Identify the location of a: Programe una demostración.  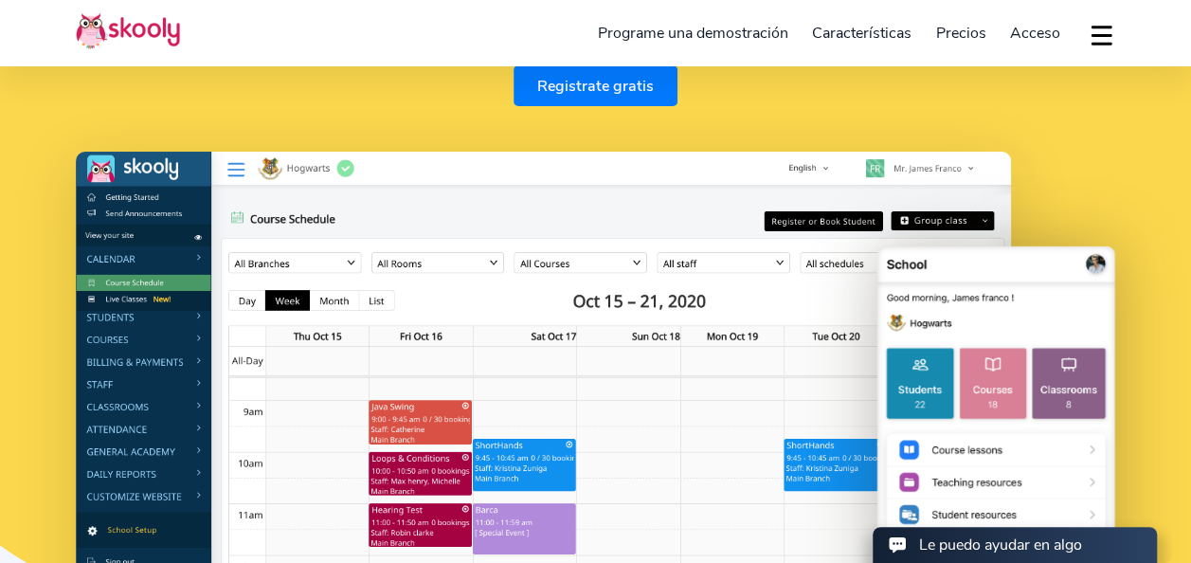
(693, 33).